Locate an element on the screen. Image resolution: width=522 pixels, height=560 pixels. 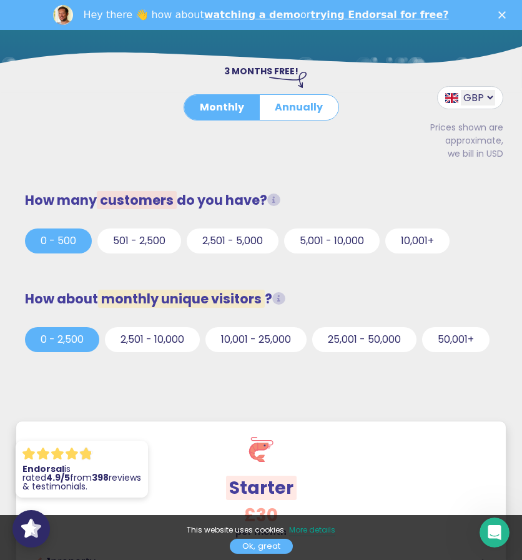
button: 25,001 - 50,000 is located at coordinates (364, 339).